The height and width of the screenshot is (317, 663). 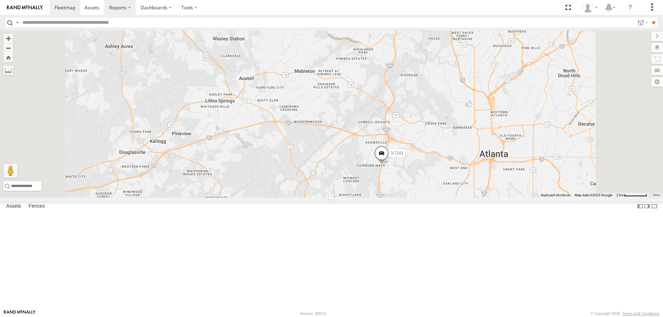 I want to click on a: Visit our Website, so click(x=20, y=314).